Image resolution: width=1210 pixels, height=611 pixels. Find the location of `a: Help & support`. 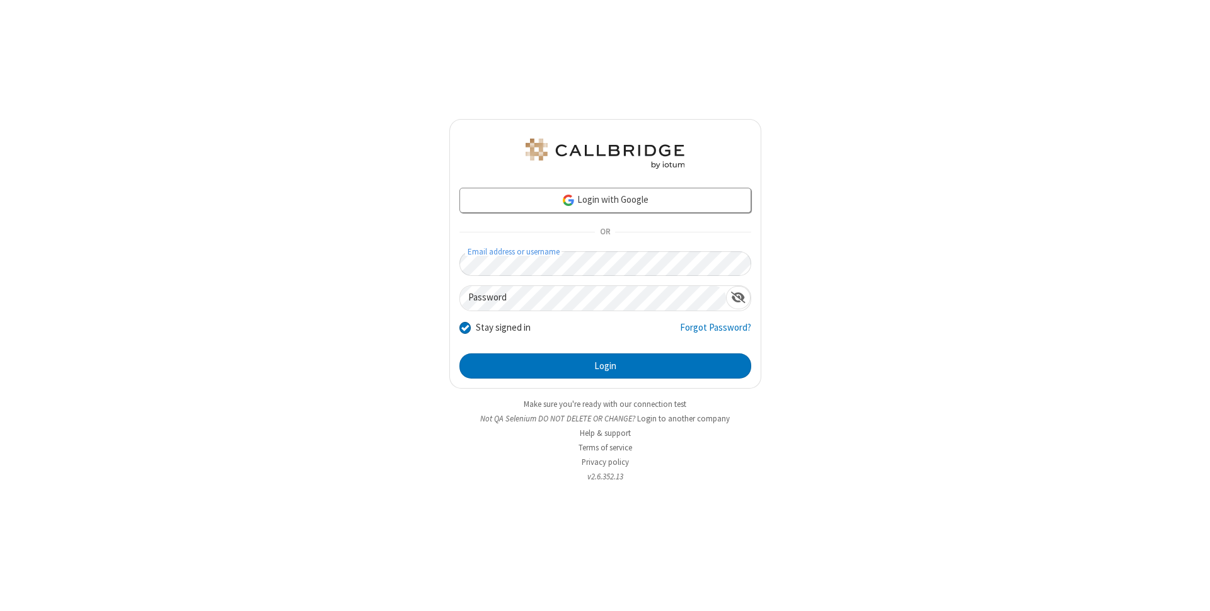

a: Help & support is located at coordinates (605, 433).